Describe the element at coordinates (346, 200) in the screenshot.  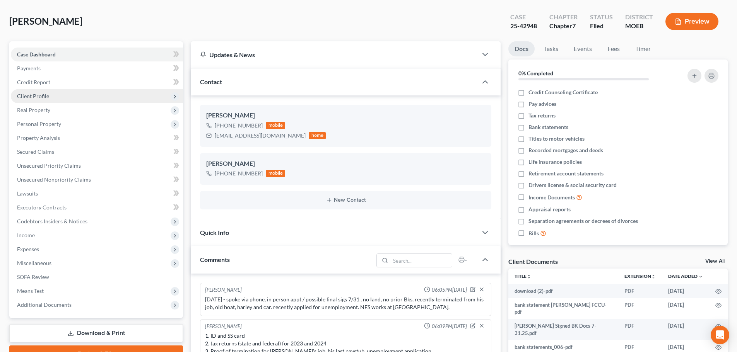
I see `button: New Contact` at that location.